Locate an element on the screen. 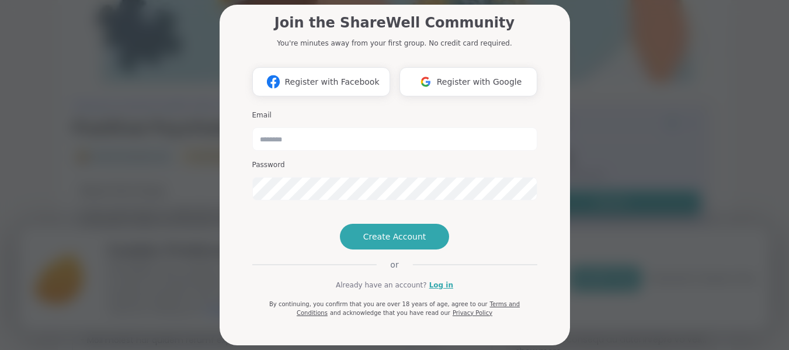 This screenshot has height=350, width=789. span: By continuing, you confirm that you are over 18 years of age, agree to our is located at coordinates (378, 304).